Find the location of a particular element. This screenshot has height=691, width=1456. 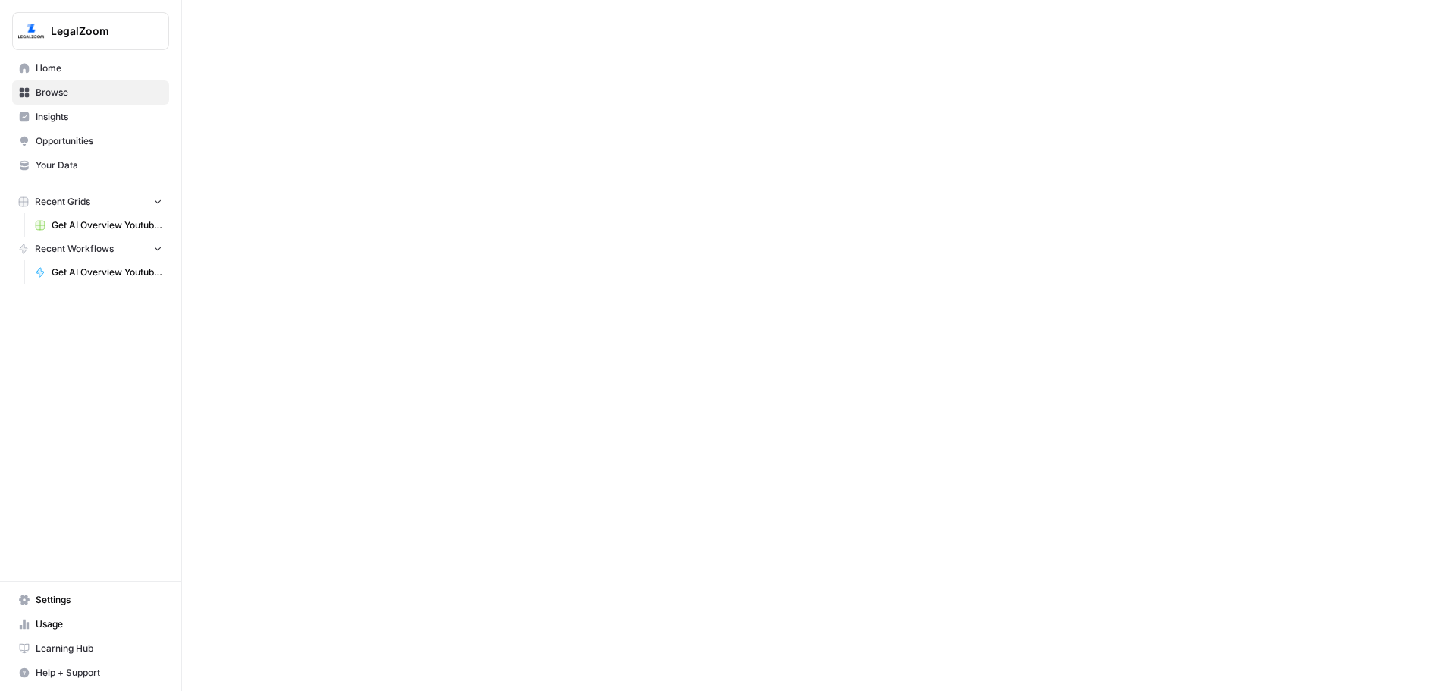

a: Insights is located at coordinates (90, 117).